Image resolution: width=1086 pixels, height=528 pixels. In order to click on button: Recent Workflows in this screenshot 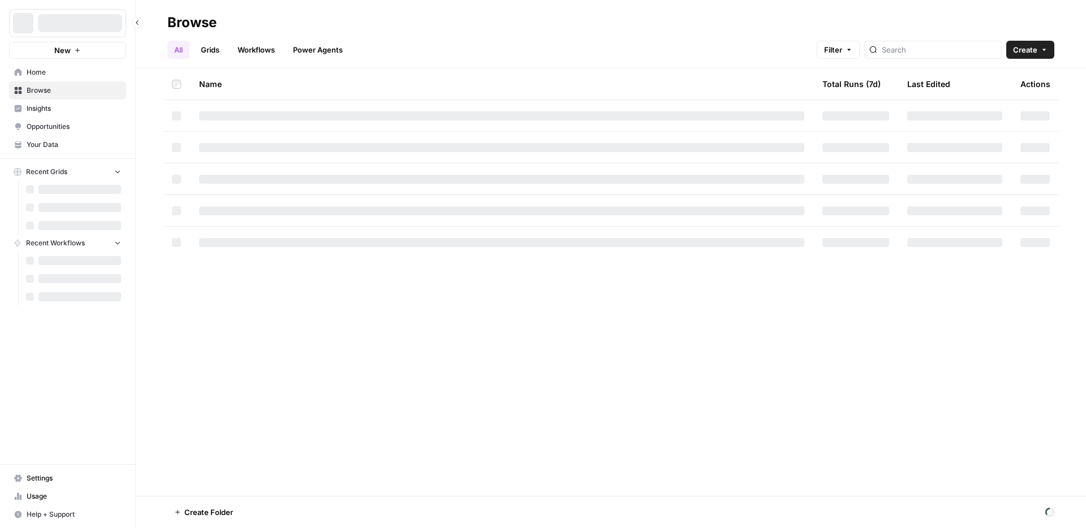, I will do `click(67, 243)`.